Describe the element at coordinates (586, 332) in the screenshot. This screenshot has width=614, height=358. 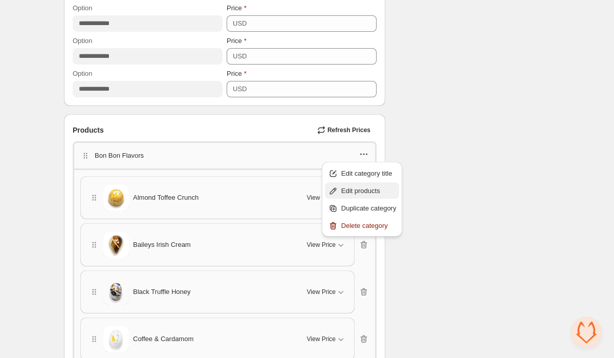
I see `div: Open chat` at that location.